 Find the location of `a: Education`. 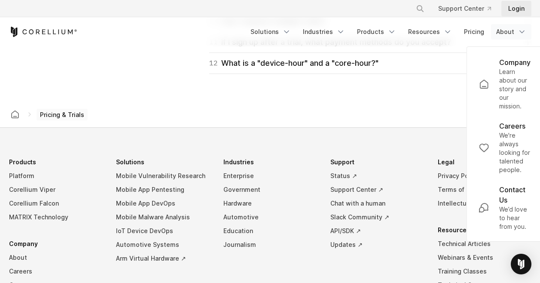

a: Education is located at coordinates (270, 231).